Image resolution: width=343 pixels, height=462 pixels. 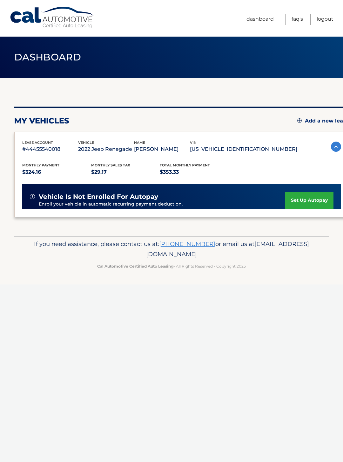 What do you see at coordinates (52, 17) in the screenshot?
I see `a: Cal Automotive` at bounding box center [52, 17].